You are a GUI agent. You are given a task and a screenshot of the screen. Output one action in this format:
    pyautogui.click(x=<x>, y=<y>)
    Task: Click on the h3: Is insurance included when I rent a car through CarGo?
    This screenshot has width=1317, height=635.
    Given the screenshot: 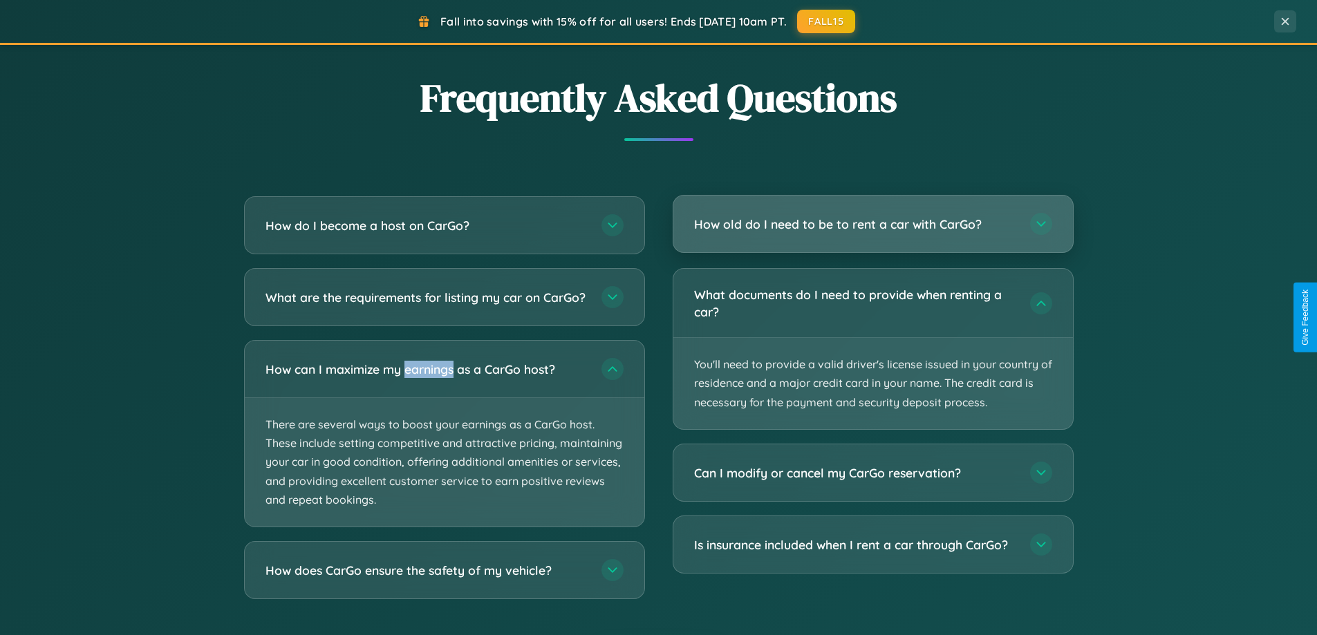 What is the action you would take?
    pyautogui.click(x=855, y=545)
    